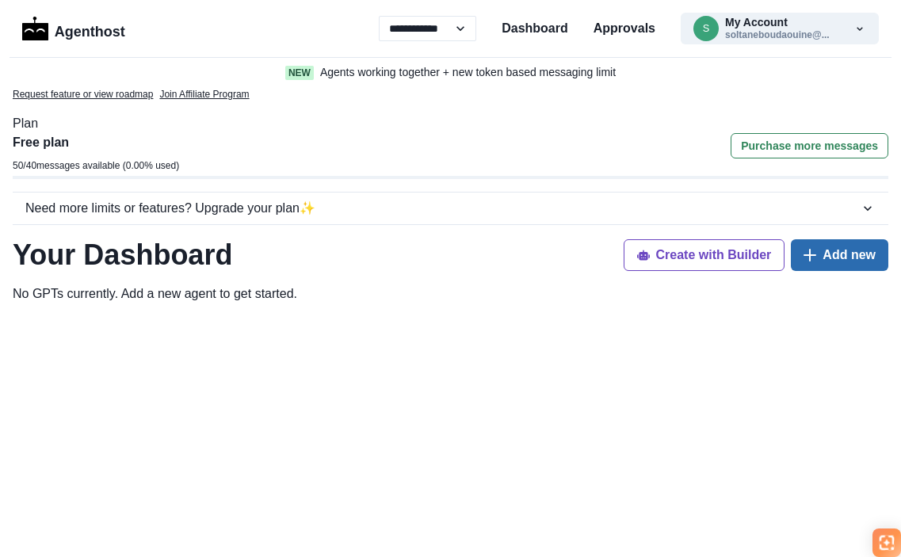 Image resolution: width=901 pixels, height=557 pixels. What do you see at coordinates (780, 29) in the screenshot?
I see `button: soltaneboudaouine@gmail.comMy Accountsoltaneboudaouine@...` at bounding box center [780, 29].